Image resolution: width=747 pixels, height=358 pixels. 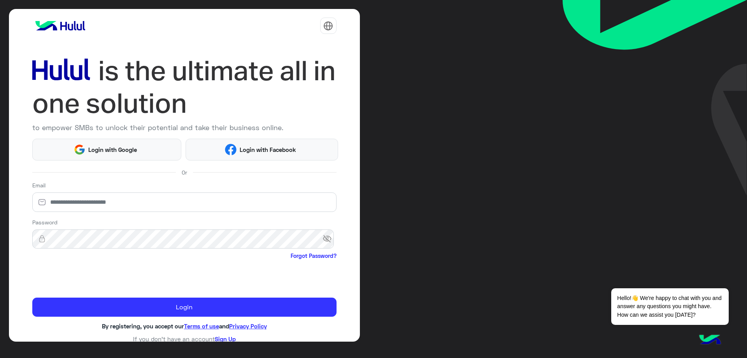 What do you see at coordinates (224, 326) in the screenshot?
I see `span: and` at bounding box center [224, 326].